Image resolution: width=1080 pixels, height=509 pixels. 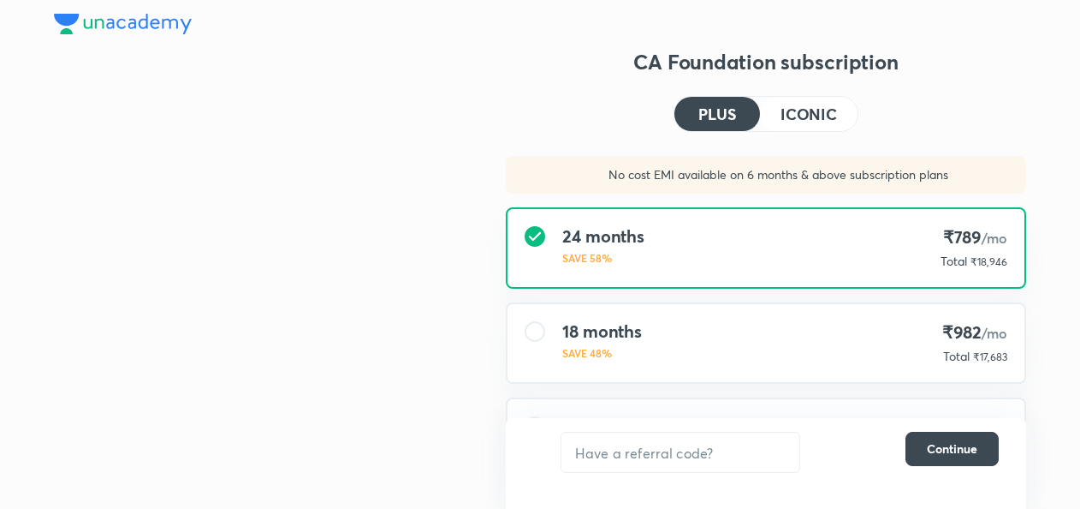 What do you see at coordinates (537, 452) in the screenshot?
I see `img: discount` at bounding box center [537, 452].